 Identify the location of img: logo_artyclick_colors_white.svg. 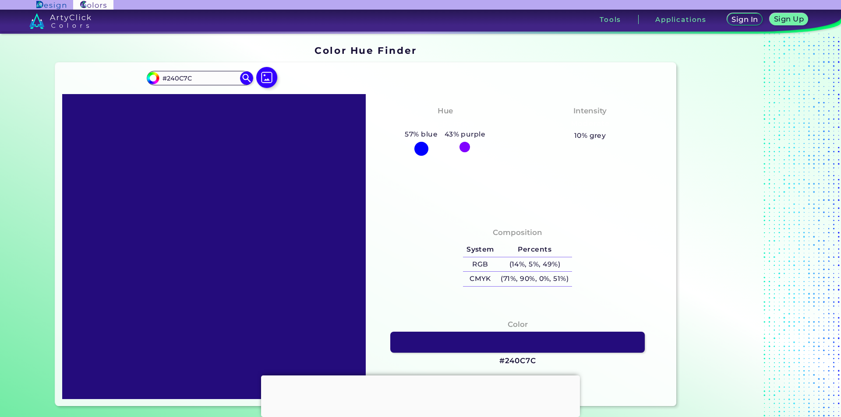
(60, 21).